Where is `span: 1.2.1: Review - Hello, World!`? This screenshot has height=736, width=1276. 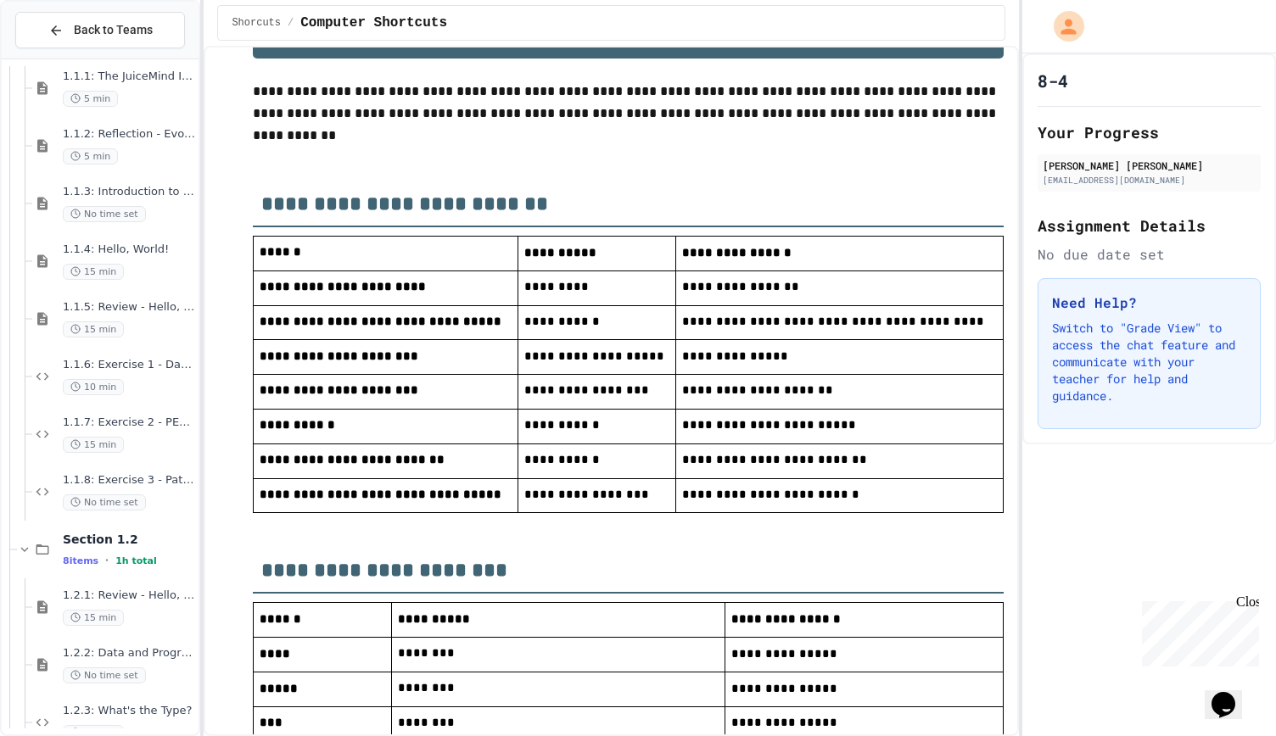
span: 1.2.1: Review - Hello, World! is located at coordinates (129, 596).